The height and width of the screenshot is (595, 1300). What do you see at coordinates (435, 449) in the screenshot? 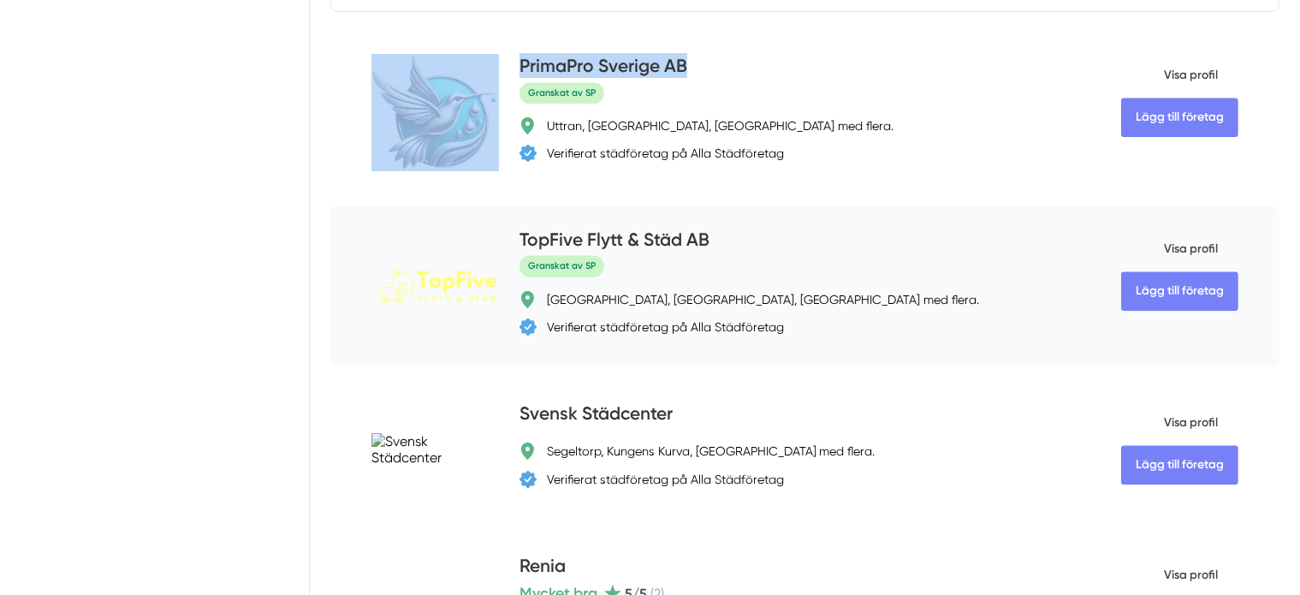
I see `img: Svensk Städcenter` at bounding box center [435, 449].